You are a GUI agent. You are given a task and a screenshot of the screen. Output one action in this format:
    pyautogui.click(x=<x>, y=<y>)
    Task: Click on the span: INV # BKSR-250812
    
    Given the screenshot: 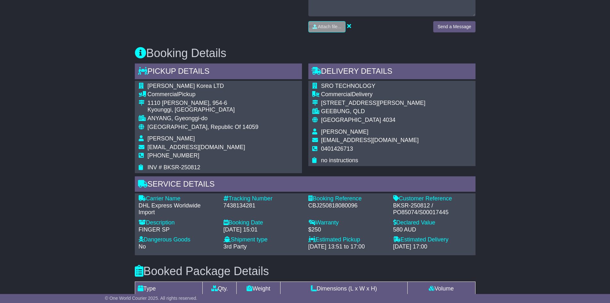 What is the action you would take?
    pyautogui.click(x=174, y=167)
    